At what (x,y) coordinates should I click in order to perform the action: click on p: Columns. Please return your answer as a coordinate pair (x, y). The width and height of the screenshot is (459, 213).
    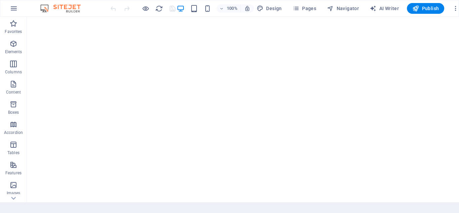
    Looking at the image, I should click on (13, 72).